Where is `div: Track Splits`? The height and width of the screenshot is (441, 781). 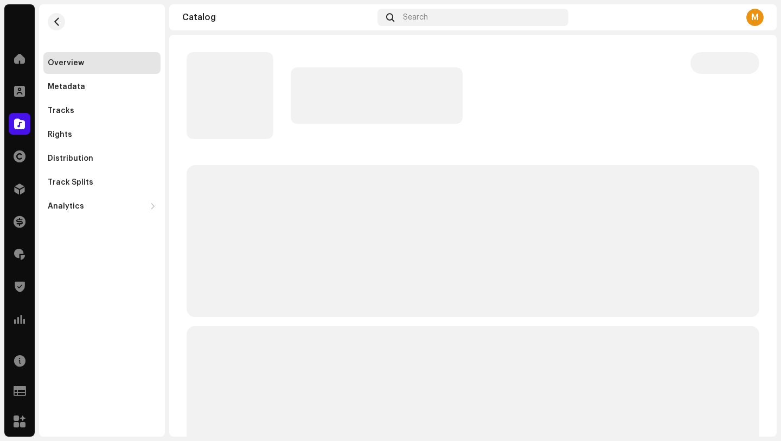 div: Track Splits is located at coordinates (71, 182).